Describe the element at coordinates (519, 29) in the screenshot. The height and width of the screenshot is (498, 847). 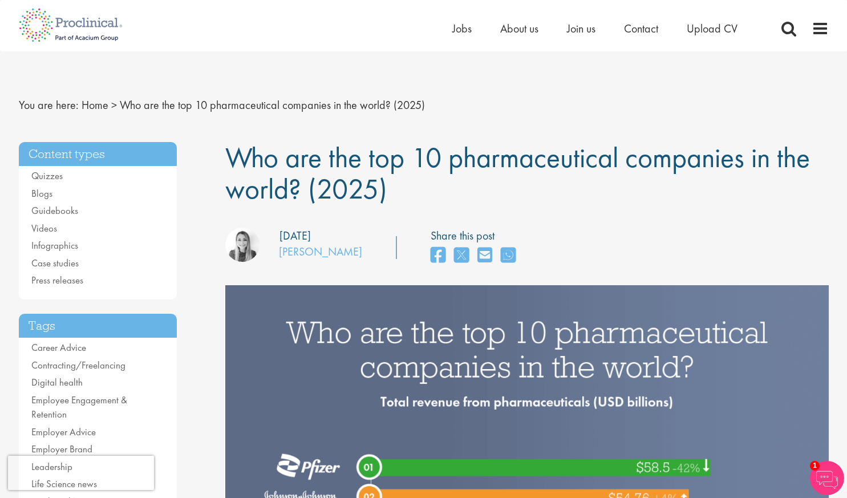
I see `a: About us` at that location.